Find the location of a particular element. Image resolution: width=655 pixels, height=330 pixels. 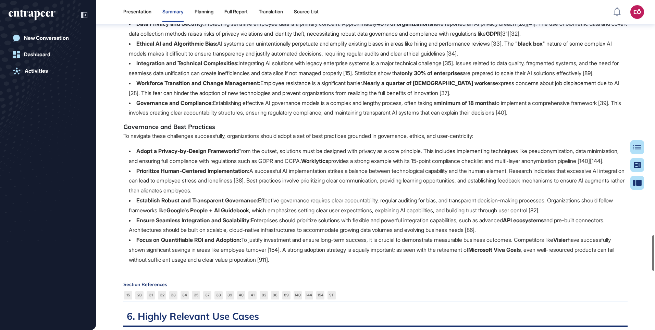

a: 86 is located at coordinates (275, 295).